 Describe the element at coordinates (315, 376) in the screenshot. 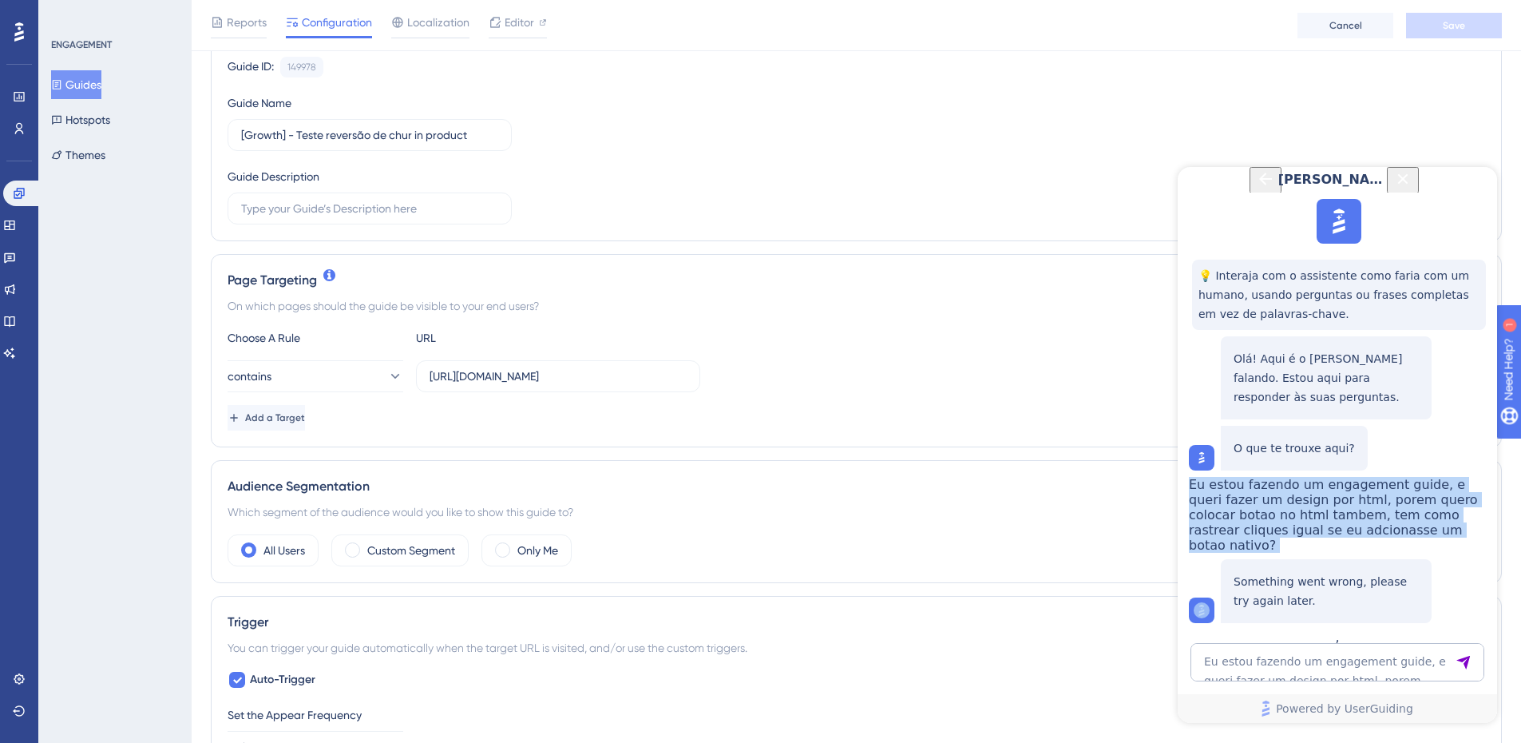

I see `button: contains` at that location.